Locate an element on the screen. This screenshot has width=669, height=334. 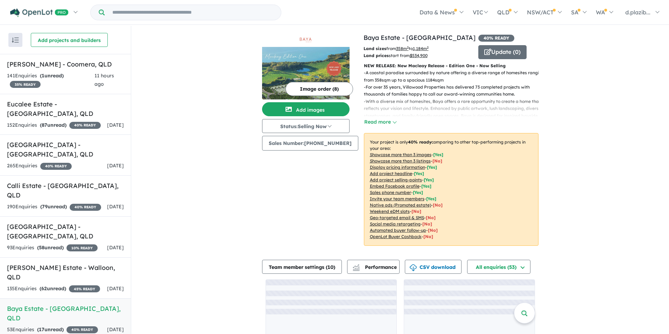
span: Performance is located at coordinates (375, 267).